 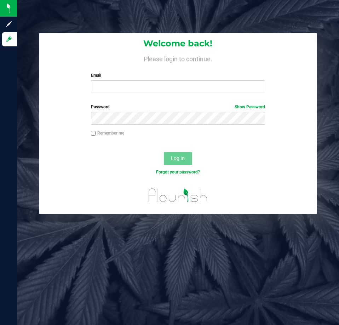 I want to click on span: Password, so click(x=100, y=107).